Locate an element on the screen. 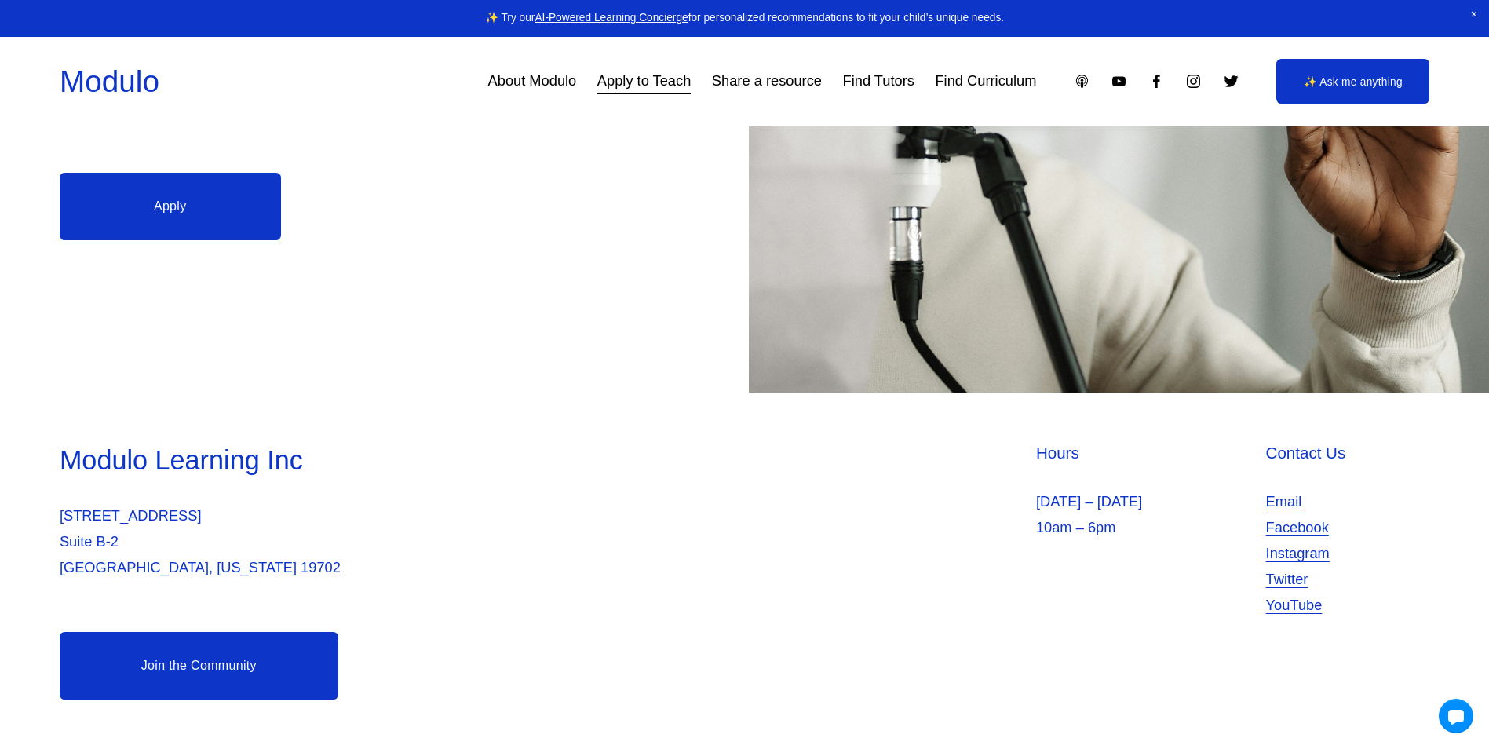 The width and height of the screenshot is (1489, 749). a: Apply is located at coordinates (170, 206).